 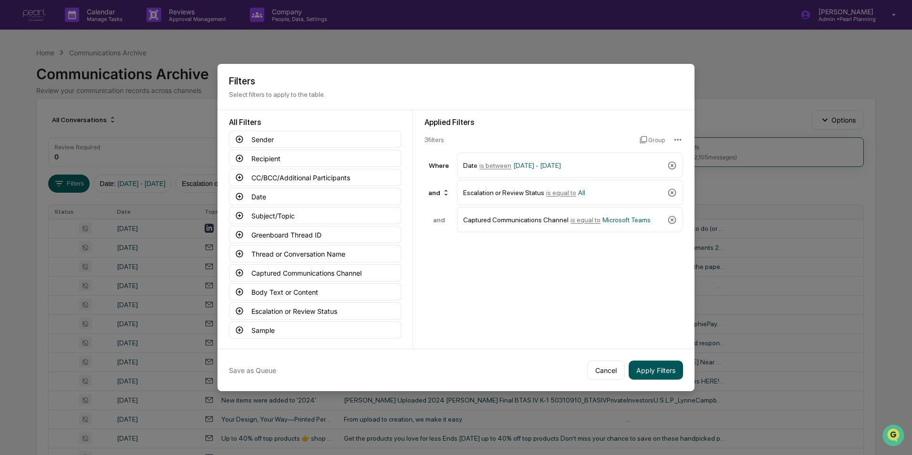 What do you see at coordinates (652, 140) in the screenshot?
I see `button: Group` at bounding box center [652, 140].